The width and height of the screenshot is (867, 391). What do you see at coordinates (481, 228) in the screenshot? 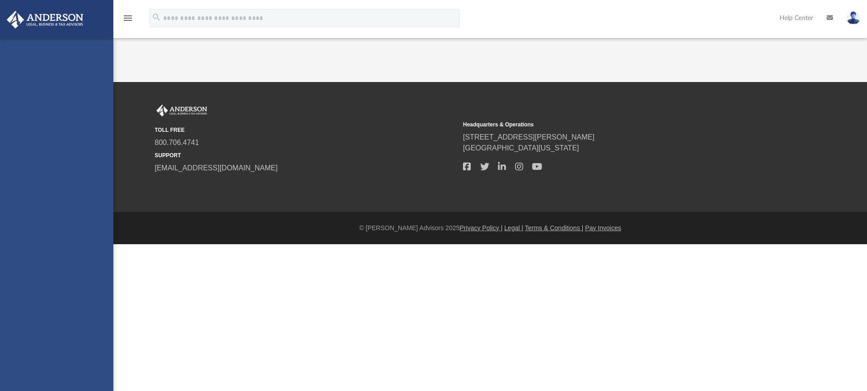
I see `a: Privacy Policy |` at bounding box center [481, 228].